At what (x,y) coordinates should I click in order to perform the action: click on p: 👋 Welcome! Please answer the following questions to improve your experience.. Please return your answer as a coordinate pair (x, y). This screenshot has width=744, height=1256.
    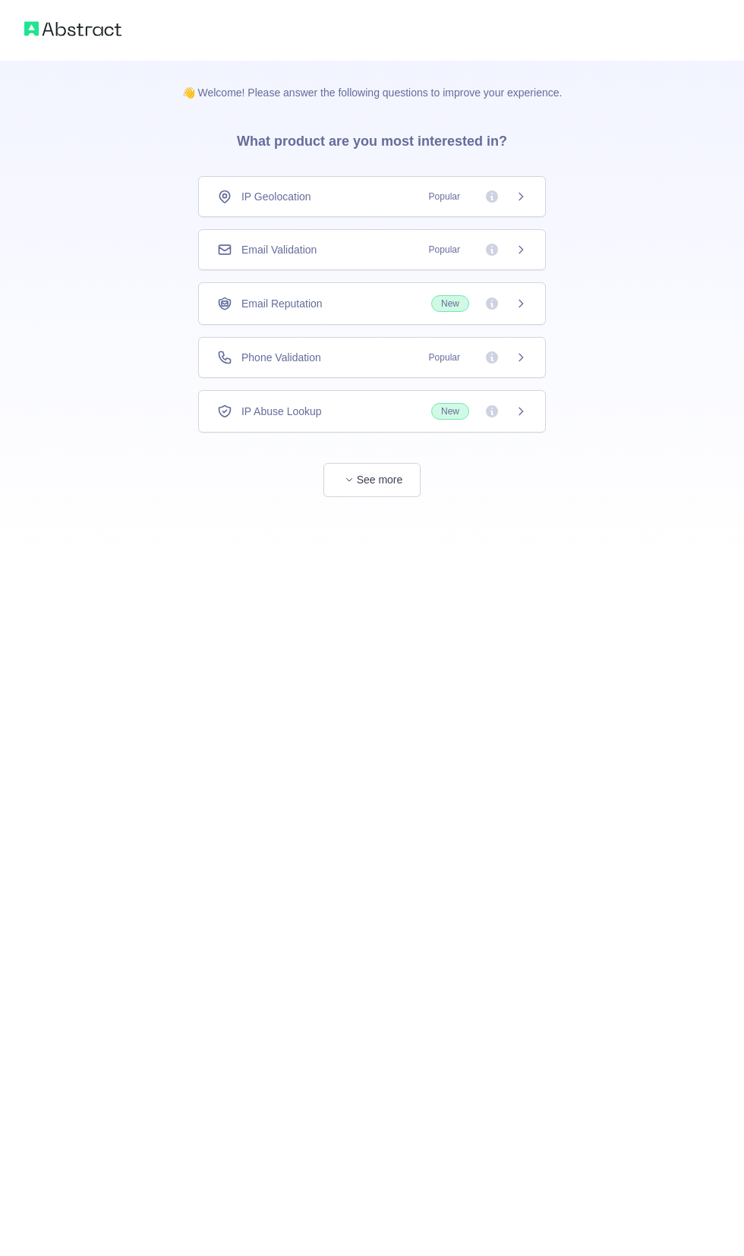
    Looking at the image, I should click on (372, 80).